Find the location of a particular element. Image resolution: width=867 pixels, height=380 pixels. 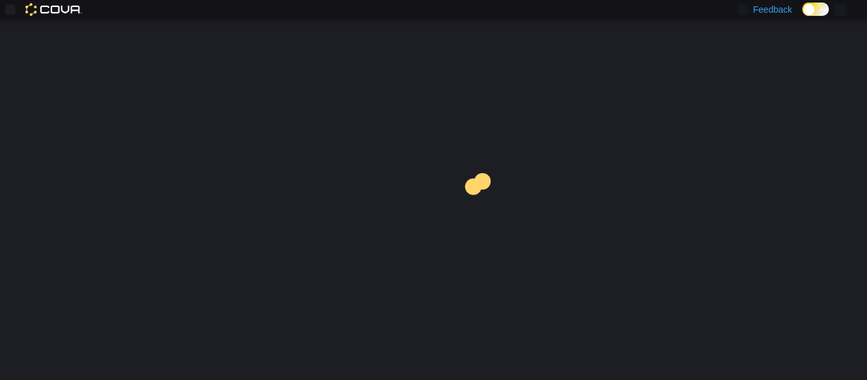

span: Dark Mode is located at coordinates (802, 16).